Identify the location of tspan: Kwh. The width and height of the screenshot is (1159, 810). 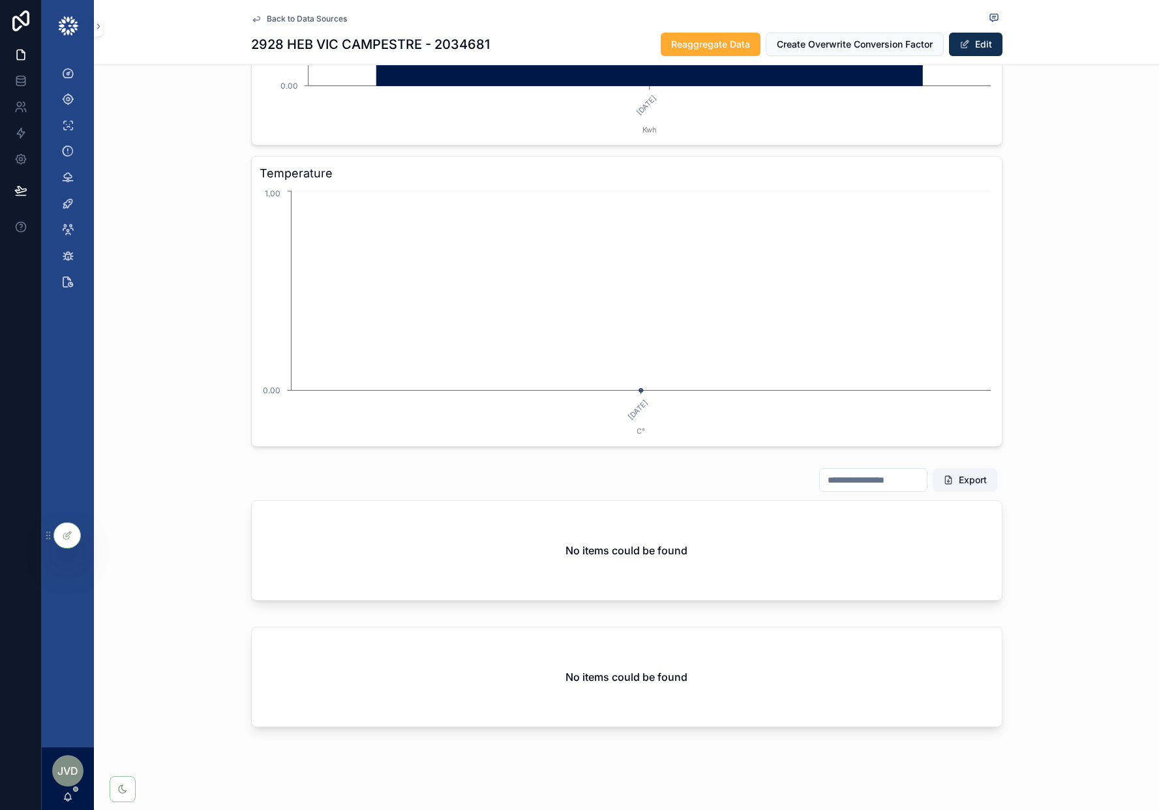
(649, 130).